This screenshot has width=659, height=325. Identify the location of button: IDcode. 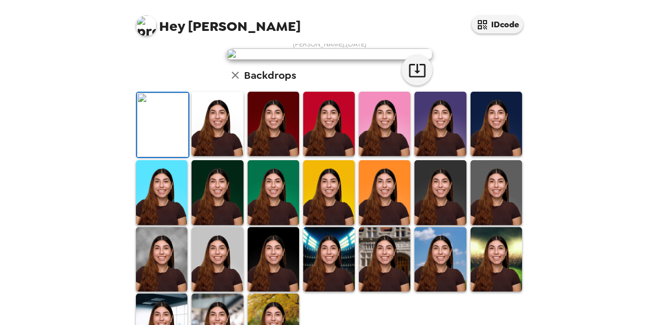
(497, 24).